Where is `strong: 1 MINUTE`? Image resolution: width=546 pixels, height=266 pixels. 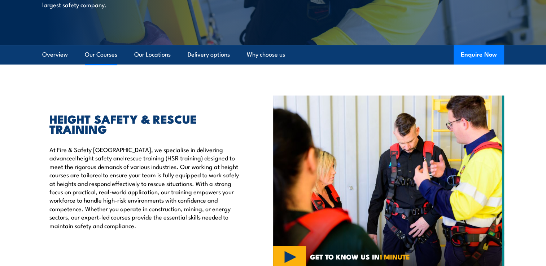
strong: 1 MINUTE is located at coordinates (395, 257).